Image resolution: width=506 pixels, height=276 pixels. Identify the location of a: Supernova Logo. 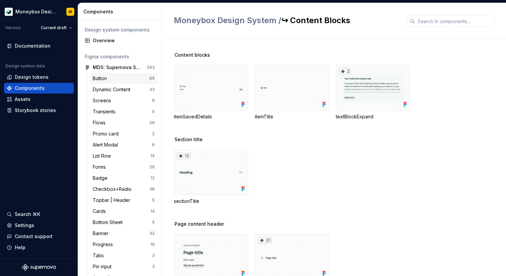
(39, 267).